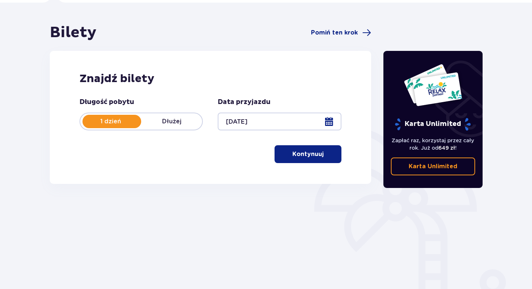  Describe the element at coordinates (334, 33) in the screenshot. I see `span: Pomiń ten krok` at that location.